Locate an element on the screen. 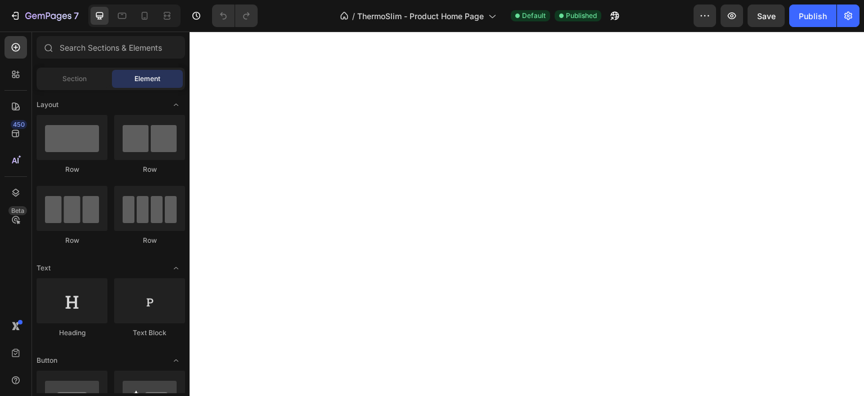 Image resolution: width=864 pixels, height=396 pixels. div: 450 is located at coordinates (19, 124).